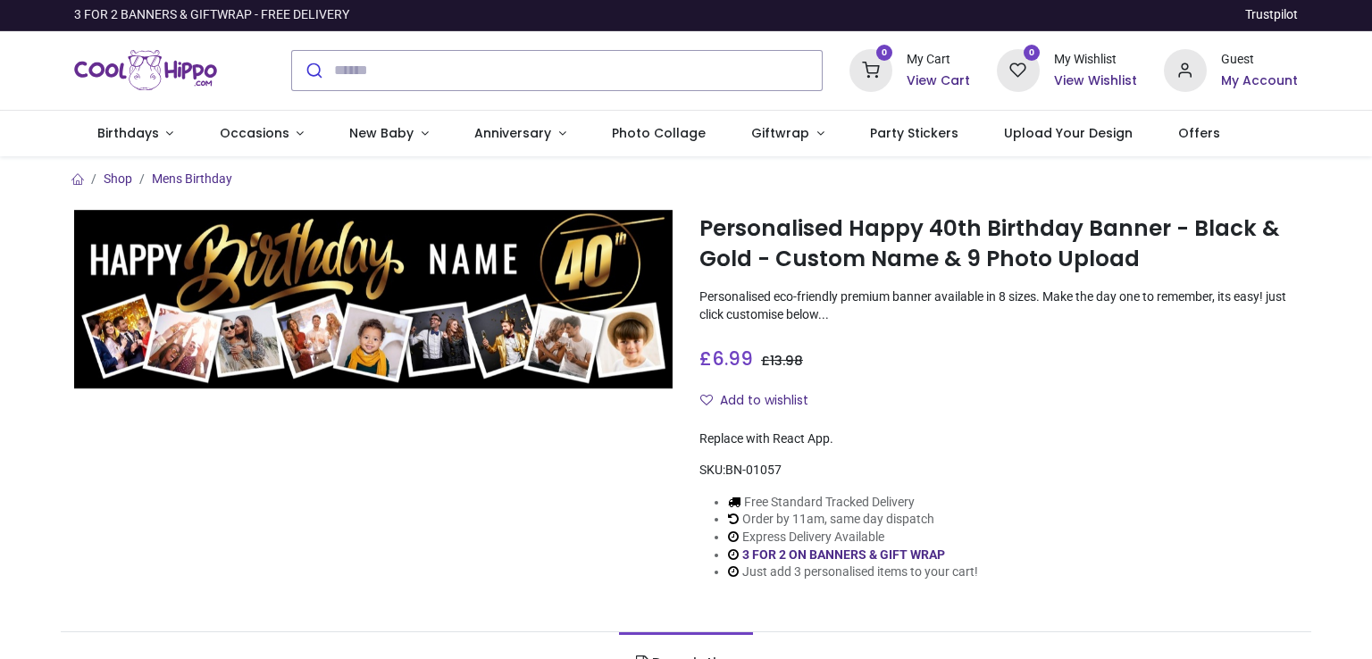 This screenshot has width=1372, height=659. What do you see at coordinates (146, 71) in the screenshot?
I see `img: Cool Hippo` at bounding box center [146, 71].